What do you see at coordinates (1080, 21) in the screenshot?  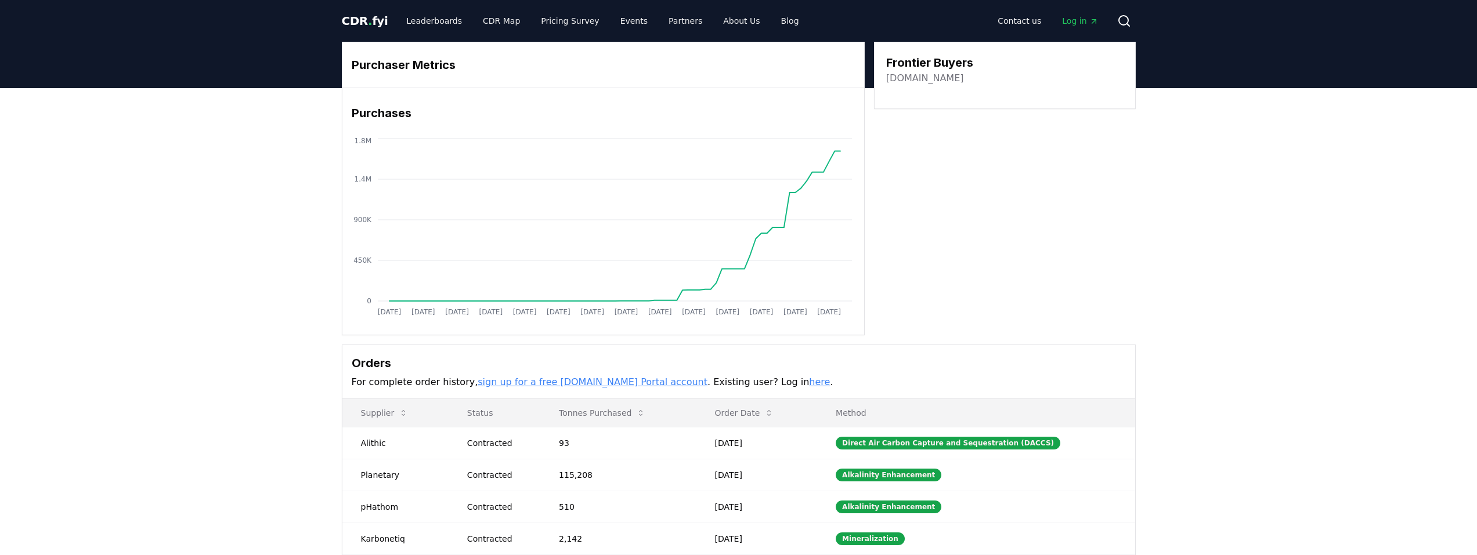 I see `span: Log in` at bounding box center [1080, 21].